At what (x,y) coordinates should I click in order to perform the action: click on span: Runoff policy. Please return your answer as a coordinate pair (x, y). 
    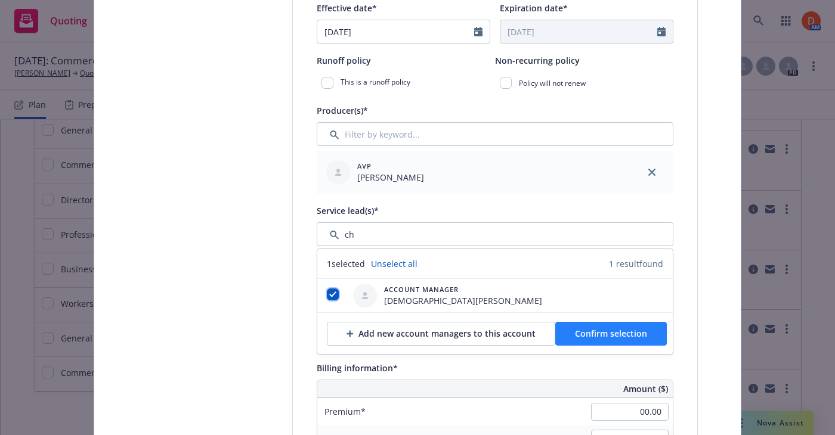
    Looking at the image, I should click on (344, 60).